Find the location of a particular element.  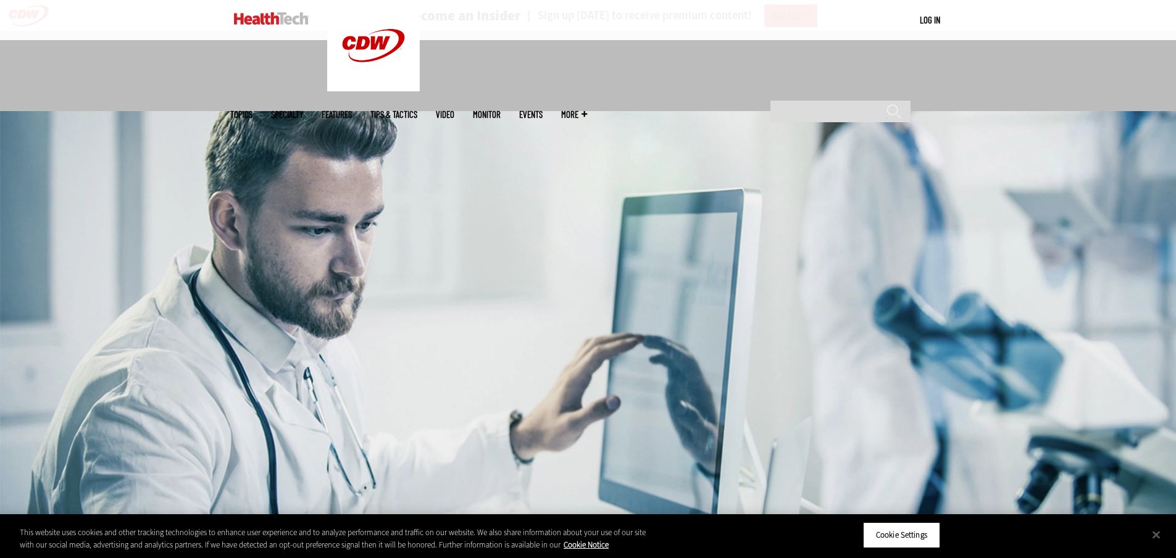

a: Video is located at coordinates (445, 114).